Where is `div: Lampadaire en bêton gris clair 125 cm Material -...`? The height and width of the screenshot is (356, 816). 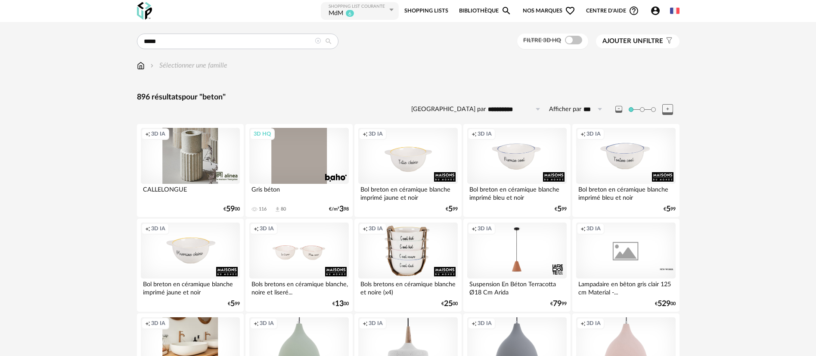 div: Lampadaire en bêton gris clair 125 cm Material -... is located at coordinates (625, 287).